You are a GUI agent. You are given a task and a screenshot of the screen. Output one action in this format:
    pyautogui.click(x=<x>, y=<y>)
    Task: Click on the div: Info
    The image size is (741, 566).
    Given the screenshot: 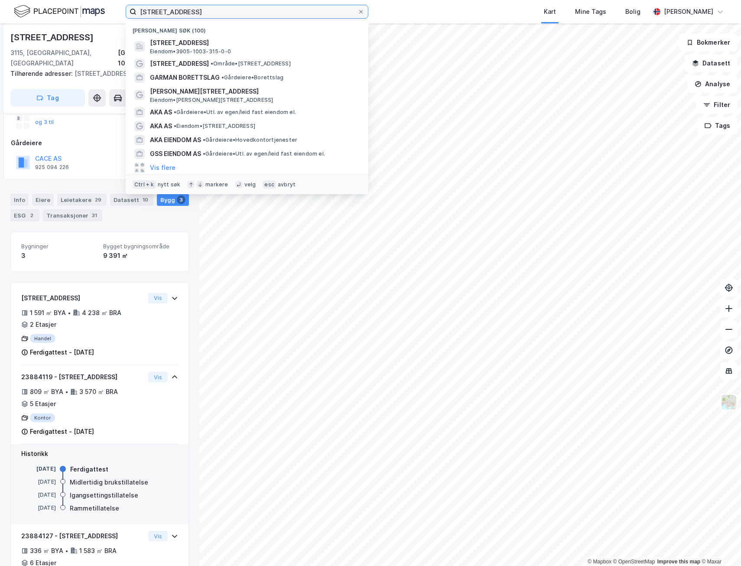 What is the action you would take?
    pyautogui.click(x=19, y=200)
    